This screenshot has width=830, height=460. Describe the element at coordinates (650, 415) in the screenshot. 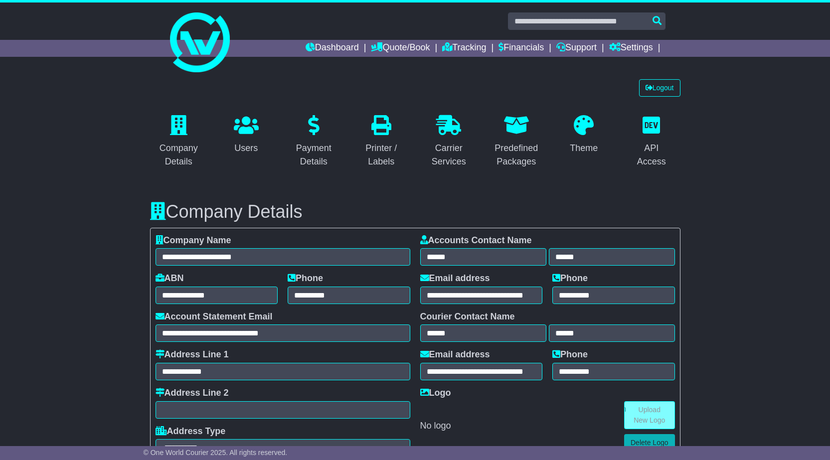

I see `a: Upload New Logo` at that location.